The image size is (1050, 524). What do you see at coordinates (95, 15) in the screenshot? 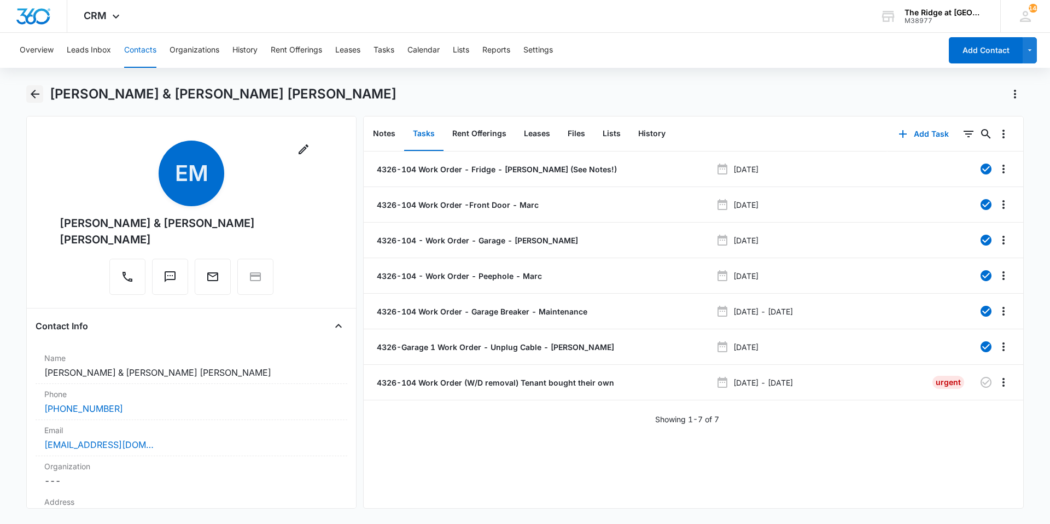
I see `span: CRM` at bounding box center [95, 15].